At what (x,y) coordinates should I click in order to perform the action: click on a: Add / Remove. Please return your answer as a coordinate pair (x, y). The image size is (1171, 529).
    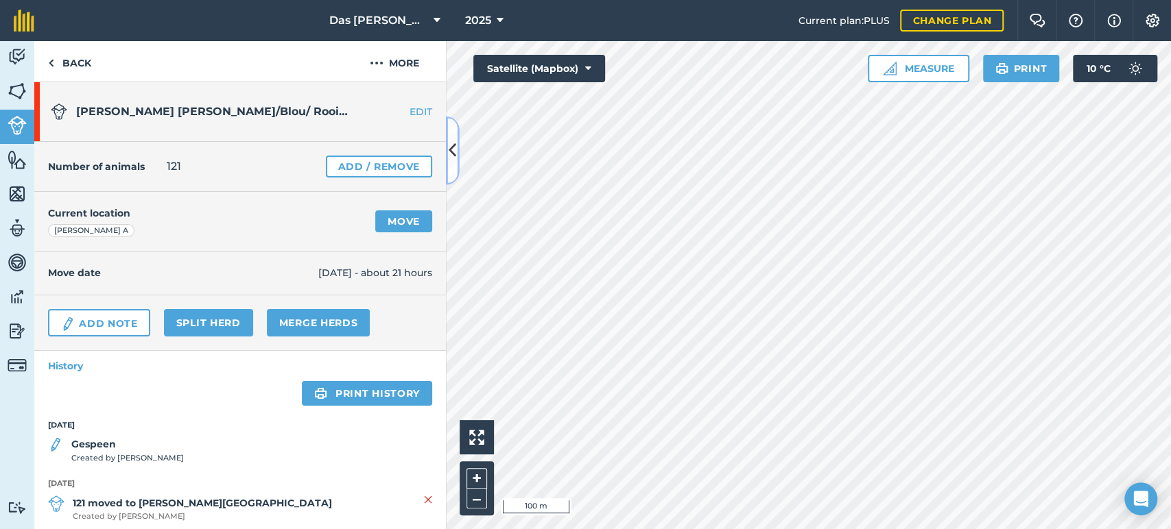
    Looking at the image, I should click on (379, 167).